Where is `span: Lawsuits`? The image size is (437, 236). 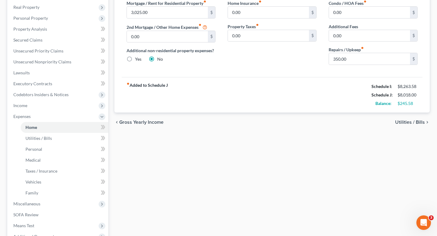 span: Lawsuits is located at coordinates (22, 72).